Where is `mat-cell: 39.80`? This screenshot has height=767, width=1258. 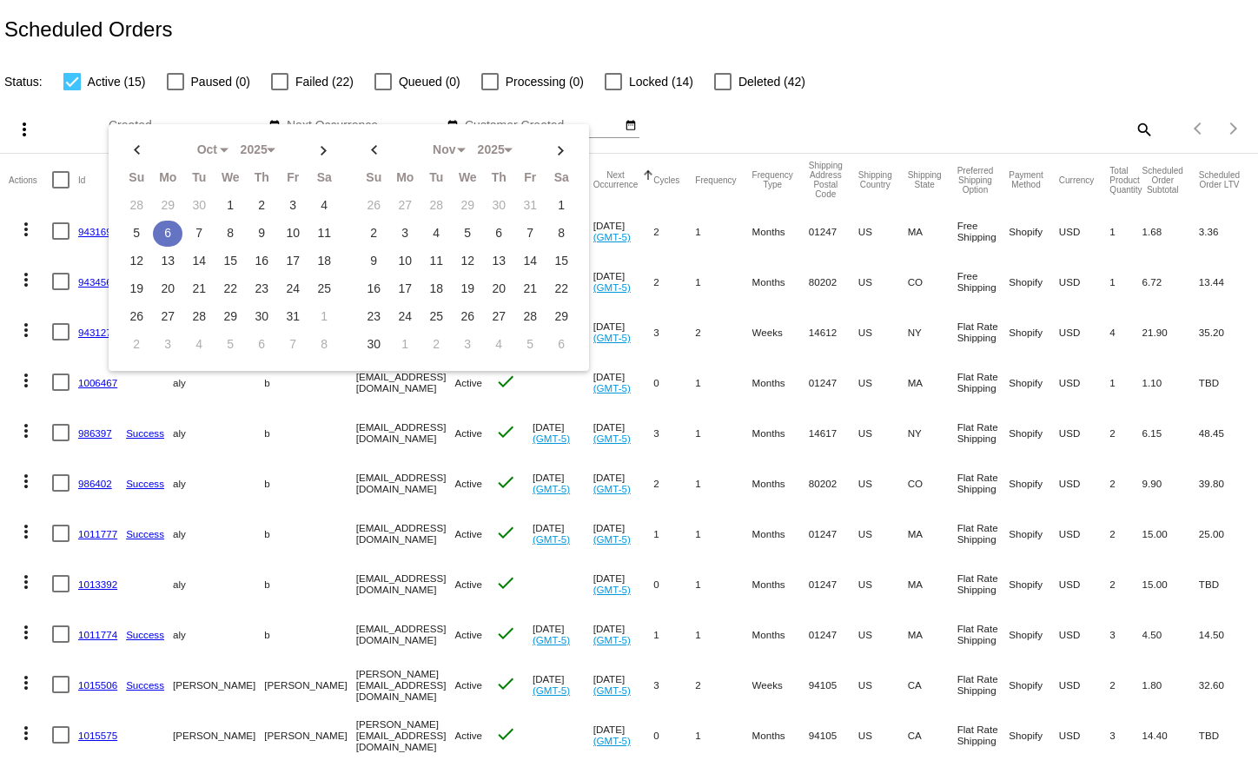 mat-cell: 39.80 is located at coordinates (1227, 483).